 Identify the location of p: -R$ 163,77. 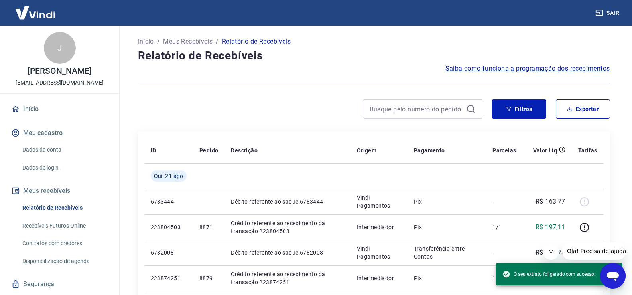
(550, 201).